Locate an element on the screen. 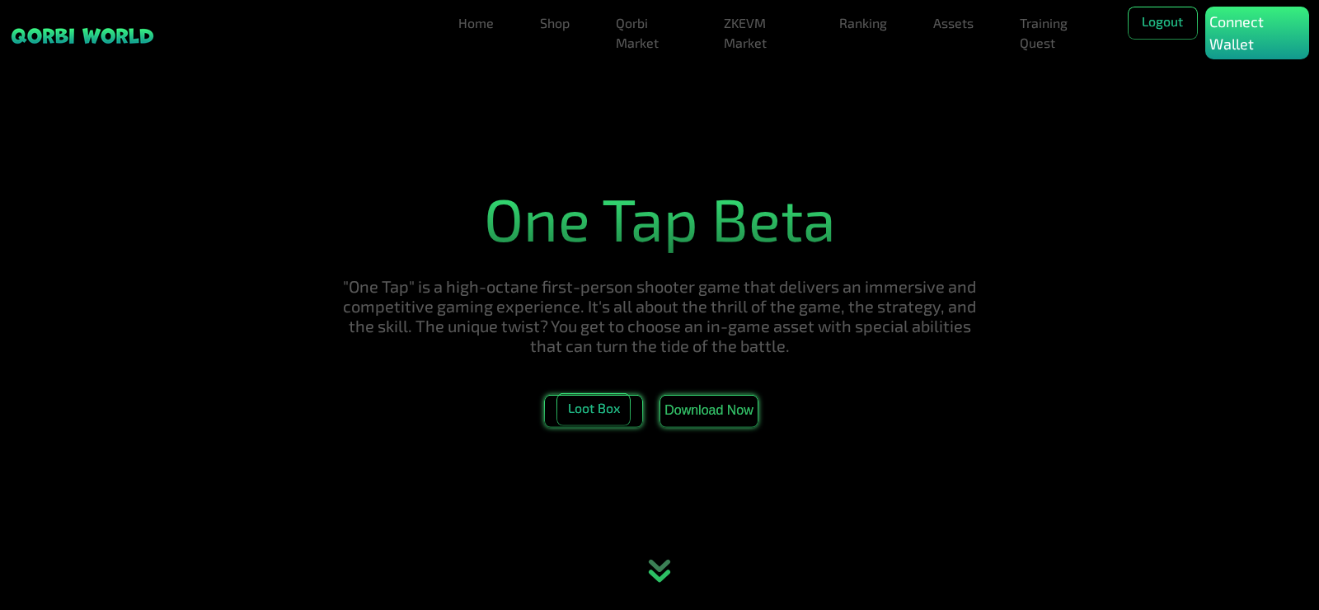 The image size is (1319, 610). a: Loot Box is located at coordinates (593, 411).